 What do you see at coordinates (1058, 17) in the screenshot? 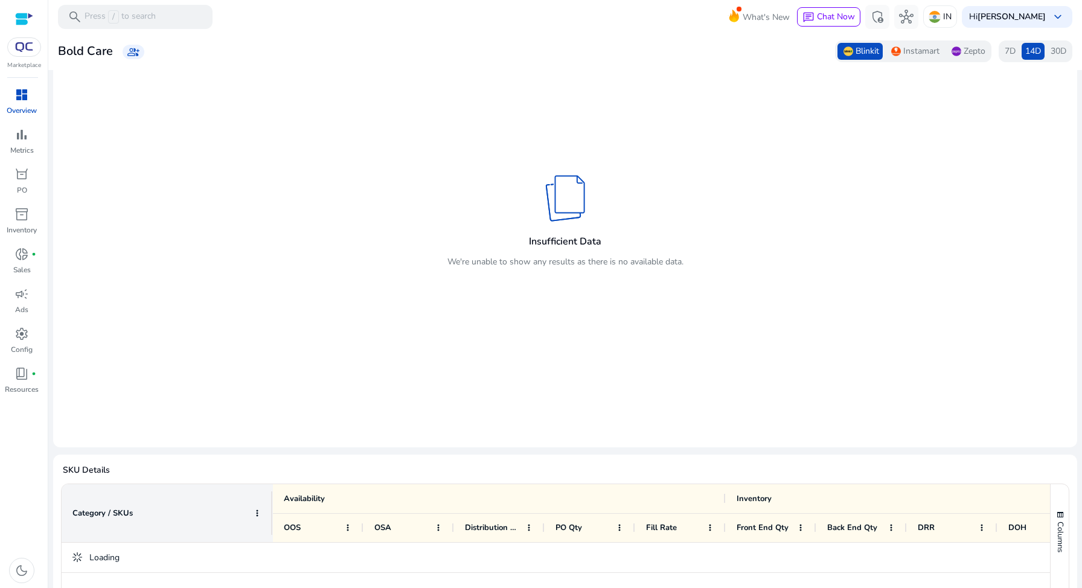
I see `span: keyboard_arrow_down` at bounding box center [1058, 17].